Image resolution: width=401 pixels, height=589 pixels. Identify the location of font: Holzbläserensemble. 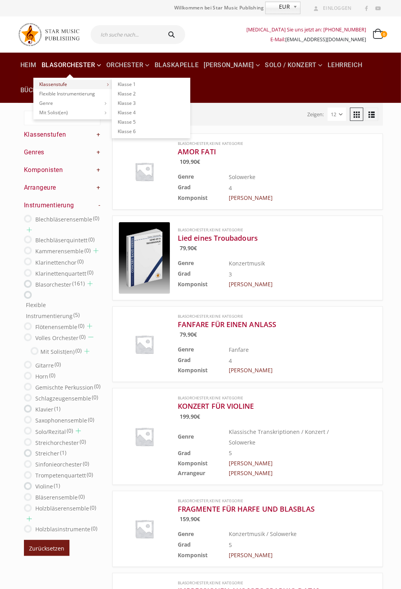
(62, 508).